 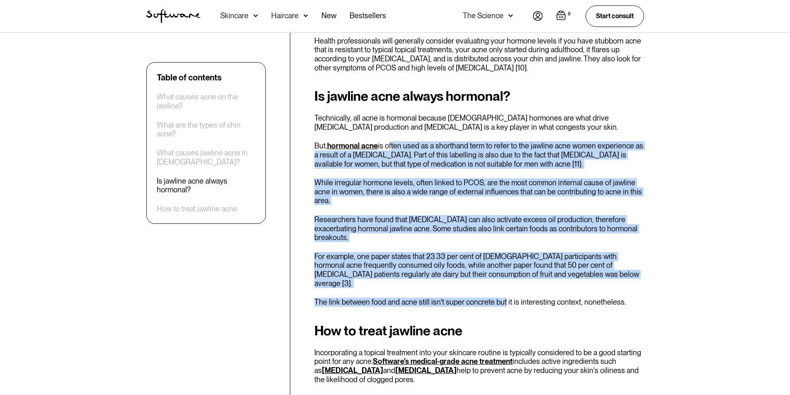 What do you see at coordinates (197, 209) in the screenshot?
I see `a: How to treat jawline acne` at bounding box center [197, 209].